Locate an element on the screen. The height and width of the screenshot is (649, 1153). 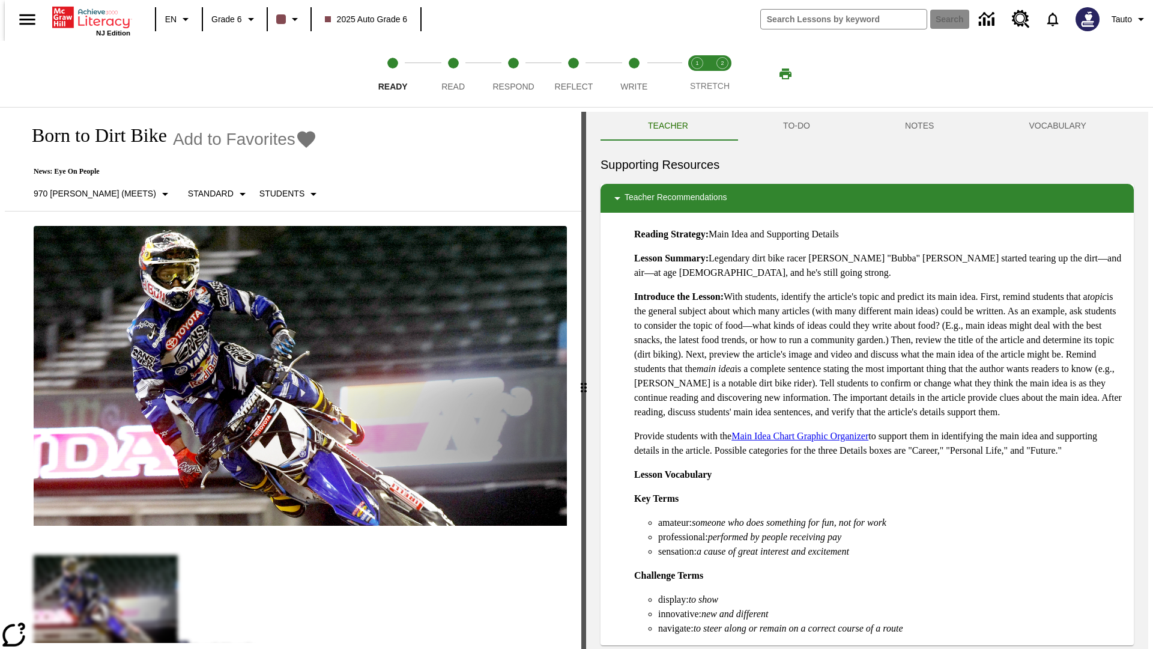
button: Write step 5 of 5 is located at coordinates (634, 74).